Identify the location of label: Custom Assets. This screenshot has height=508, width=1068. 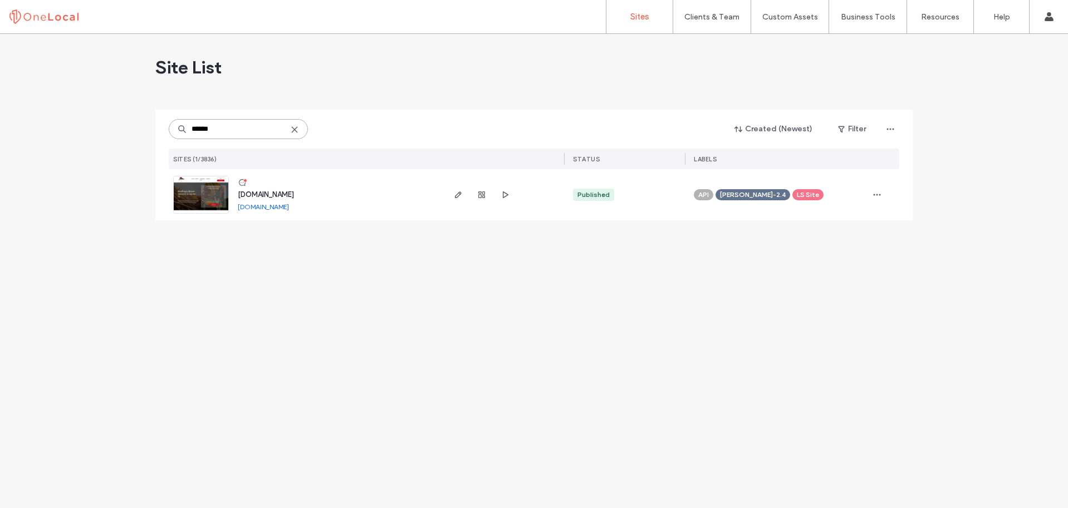
(790, 17).